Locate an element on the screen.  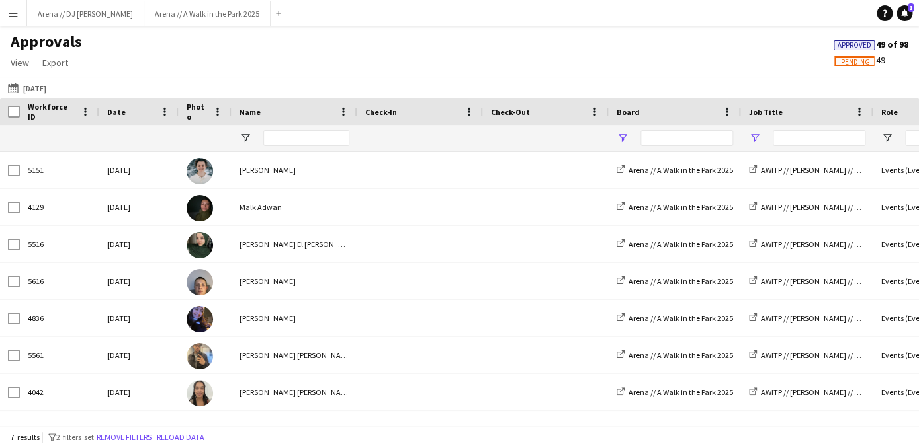
img: Nawal El Baraka is located at coordinates (200, 245).